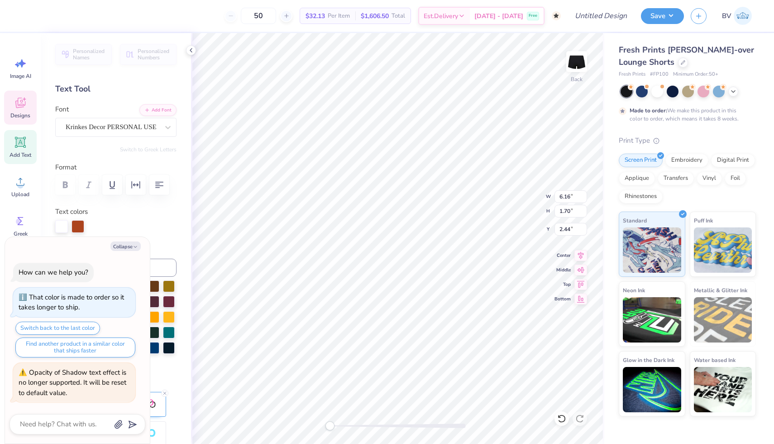  What do you see at coordinates (148, 149) in the screenshot?
I see `button: Switch to Greek Letters` at bounding box center [148, 149].